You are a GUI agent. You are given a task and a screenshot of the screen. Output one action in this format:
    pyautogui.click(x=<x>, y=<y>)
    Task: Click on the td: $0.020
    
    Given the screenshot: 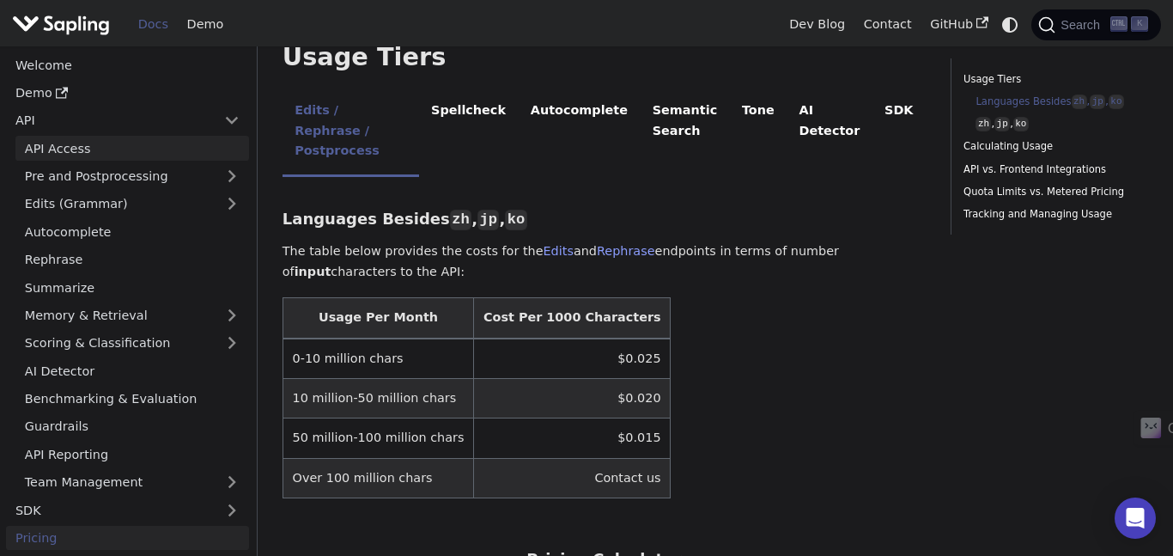 What is the action you would take?
    pyautogui.click(x=572, y=399)
    